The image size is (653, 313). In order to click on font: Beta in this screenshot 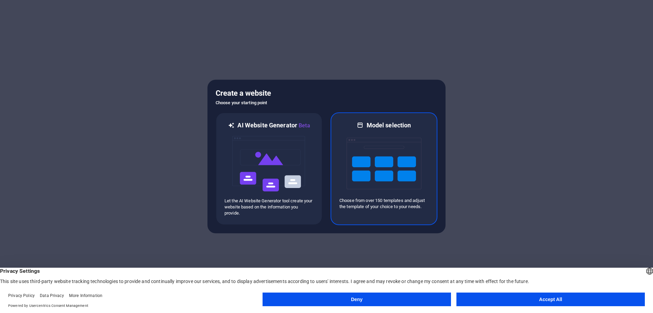, I will do `click(305, 125)`.